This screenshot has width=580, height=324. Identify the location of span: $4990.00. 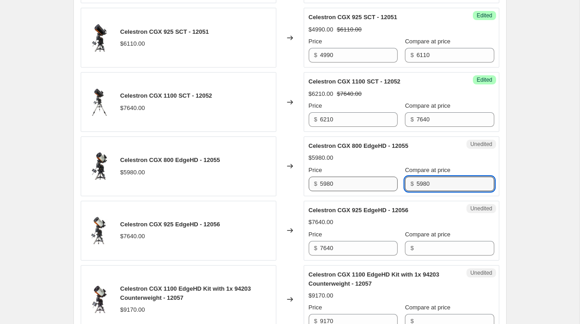
(321, 29).